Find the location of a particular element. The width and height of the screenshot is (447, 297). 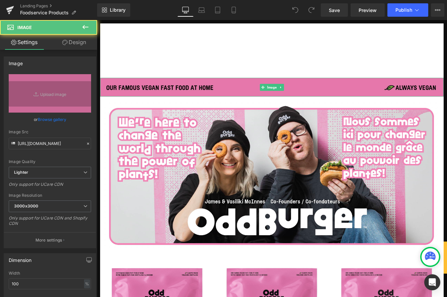

div: Image Quality is located at coordinates (50, 162).